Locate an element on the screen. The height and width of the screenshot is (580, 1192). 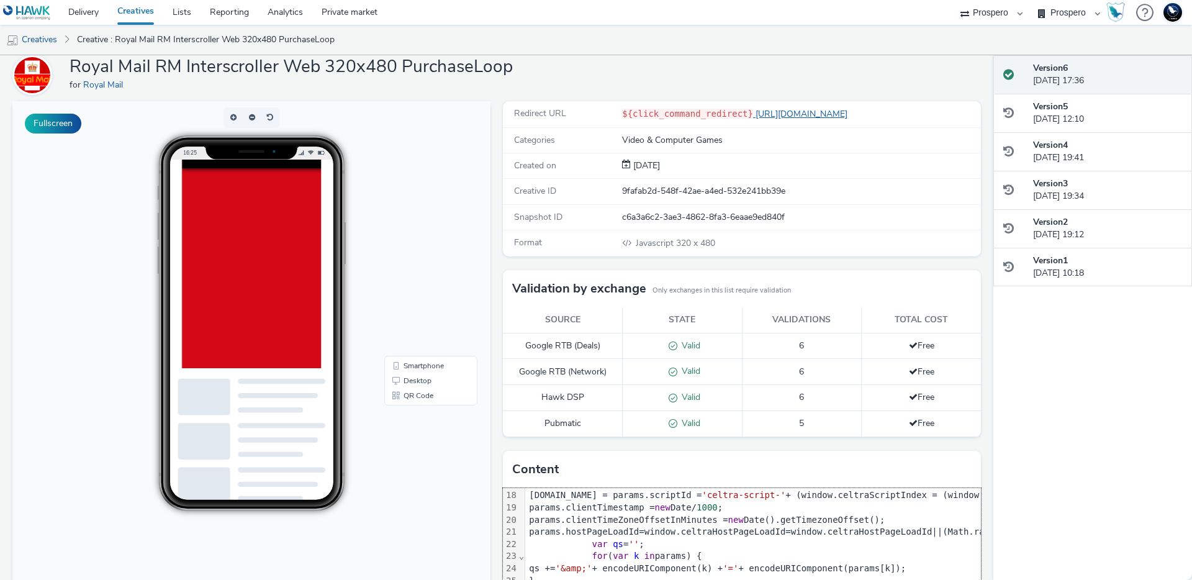
img: Hawk Academy is located at coordinates (1116, 12).